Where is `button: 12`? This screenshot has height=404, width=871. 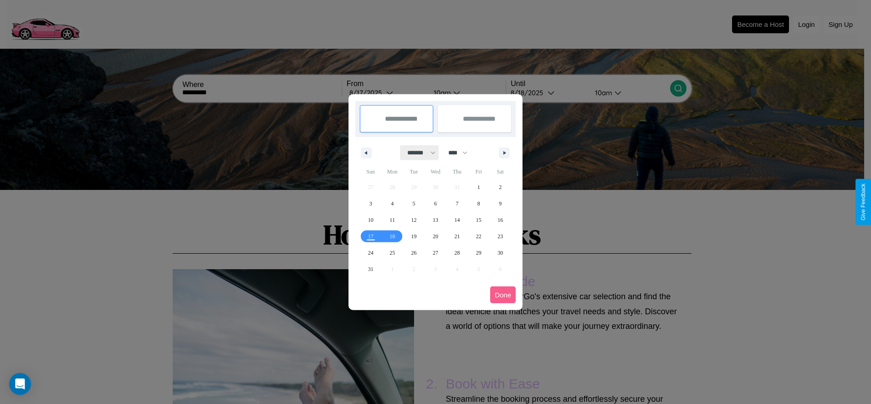
button: 12 is located at coordinates (414, 220).